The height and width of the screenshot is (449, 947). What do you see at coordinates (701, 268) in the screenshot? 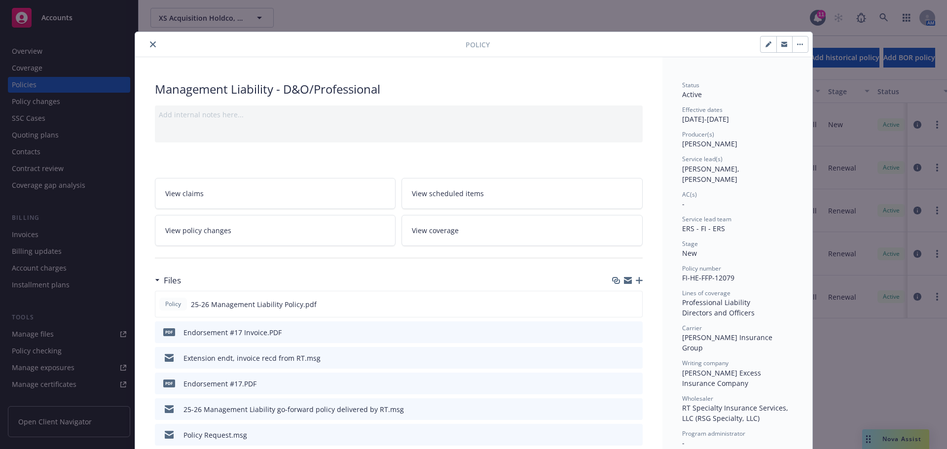
I see `span: Policy number` at bounding box center [701, 268].